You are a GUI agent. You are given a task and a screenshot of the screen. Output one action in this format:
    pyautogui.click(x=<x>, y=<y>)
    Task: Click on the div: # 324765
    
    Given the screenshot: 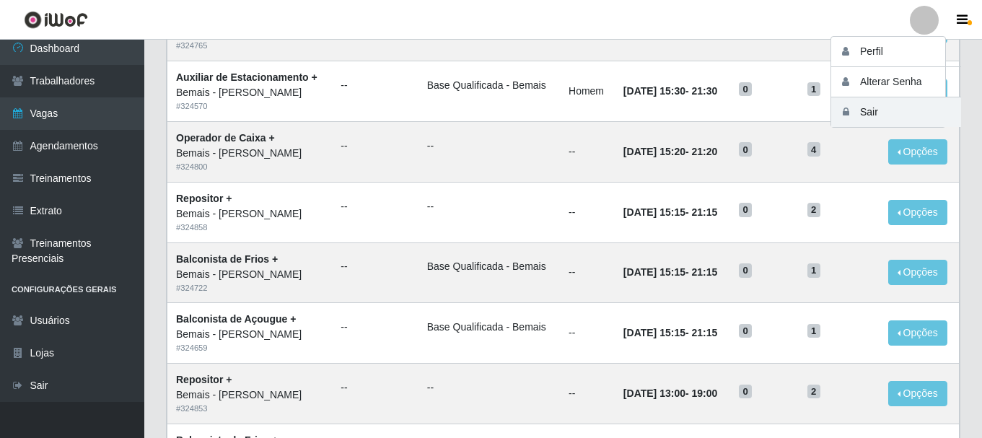 What is the action you would take?
    pyautogui.click(x=250, y=45)
    